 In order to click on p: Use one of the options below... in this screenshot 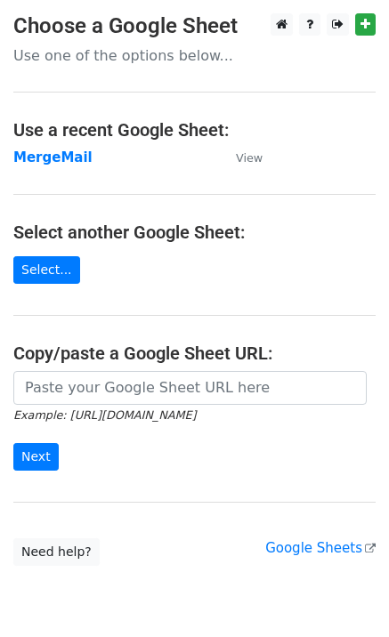, I will do `click(194, 55)`.